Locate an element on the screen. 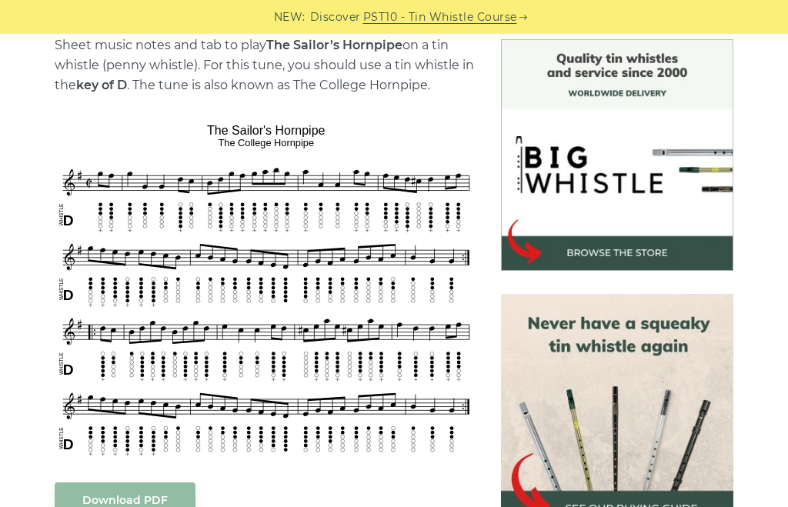  p: Sheet music notes and tab to play on a tin whistle (penny whistle). For this tune, you should use... is located at coordinates (266, 65).